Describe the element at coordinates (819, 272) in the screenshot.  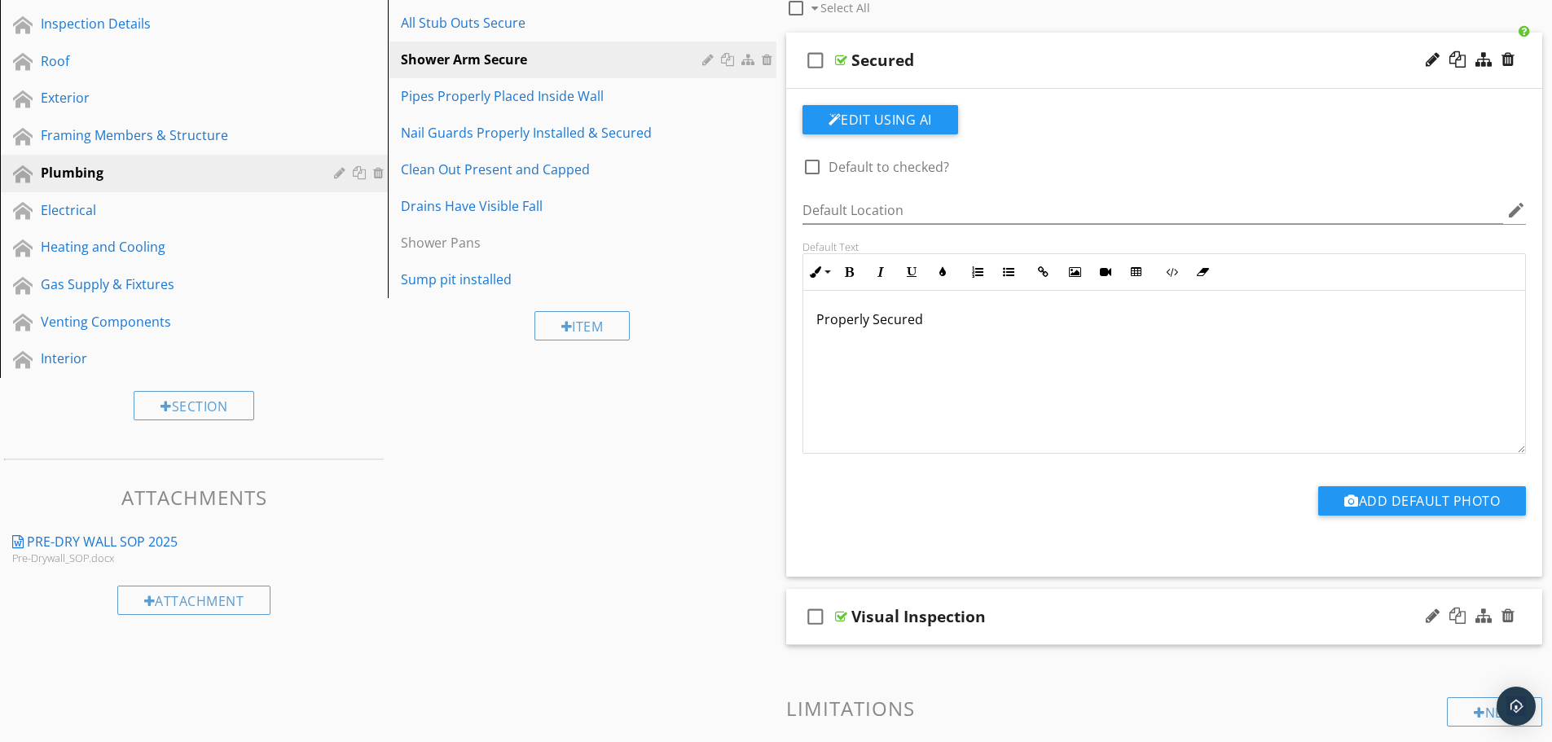
I see `button: Inline Style` at that location.